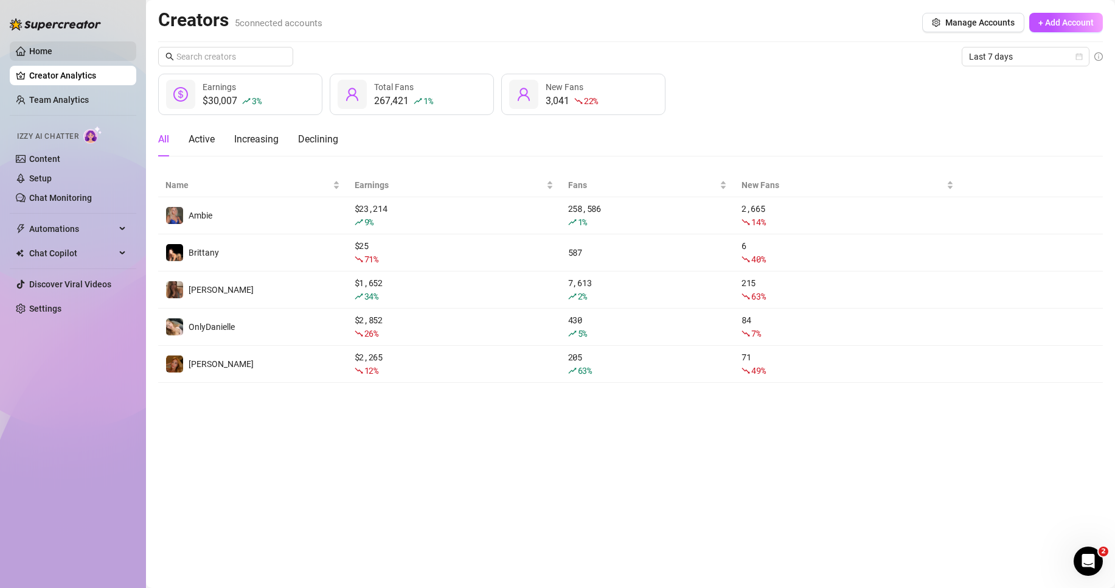  Describe the element at coordinates (1099, 57) in the screenshot. I see `span: info-circle` at that location.